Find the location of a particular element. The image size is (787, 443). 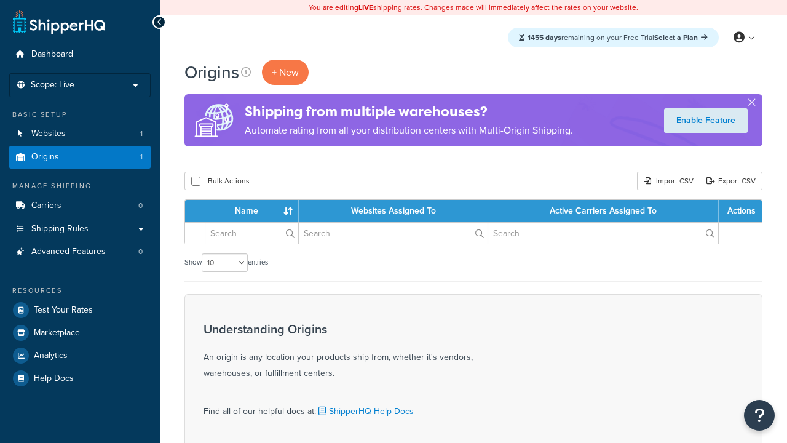

div: Basic Setup is located at coordinates (80, 114).